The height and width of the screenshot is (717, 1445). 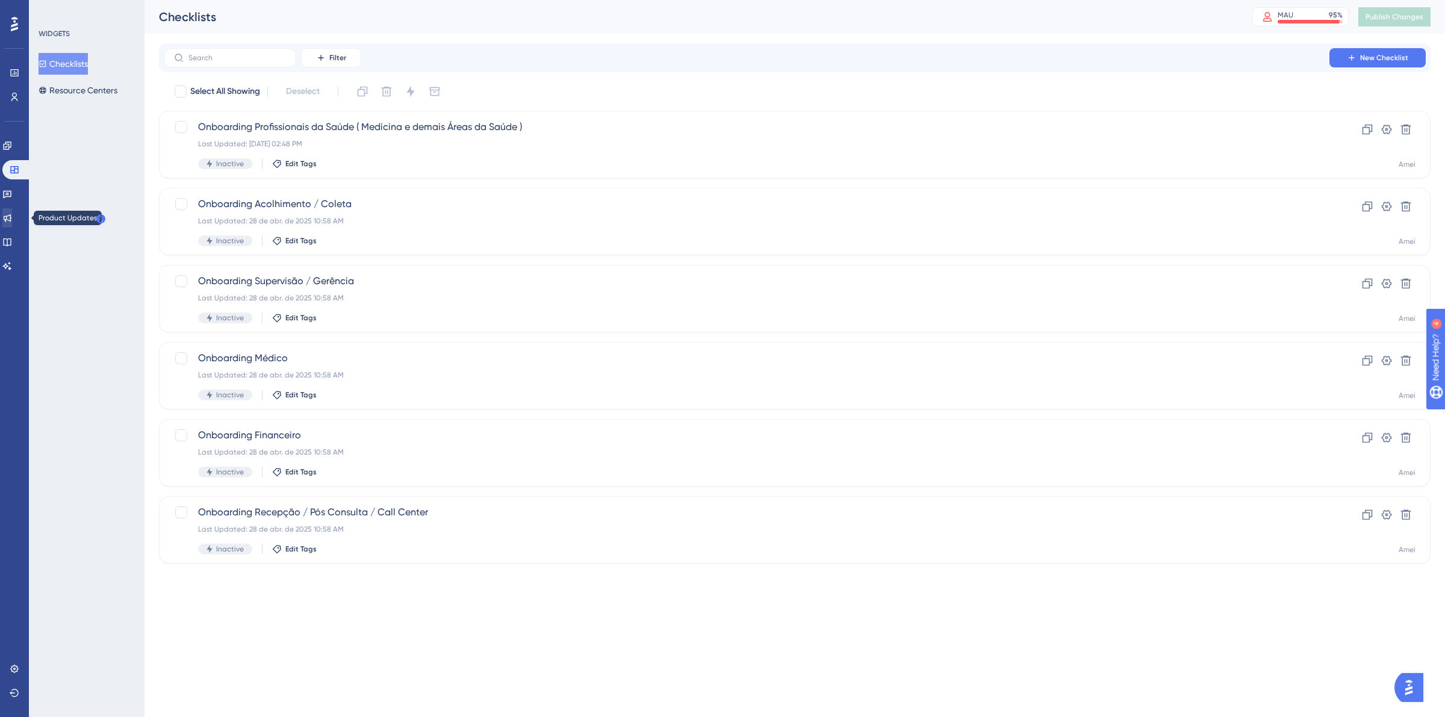 What do you see at coordinates (52, 10) in the screenshot?
I see `span: Need Help?` at bounding box center [52, 10].